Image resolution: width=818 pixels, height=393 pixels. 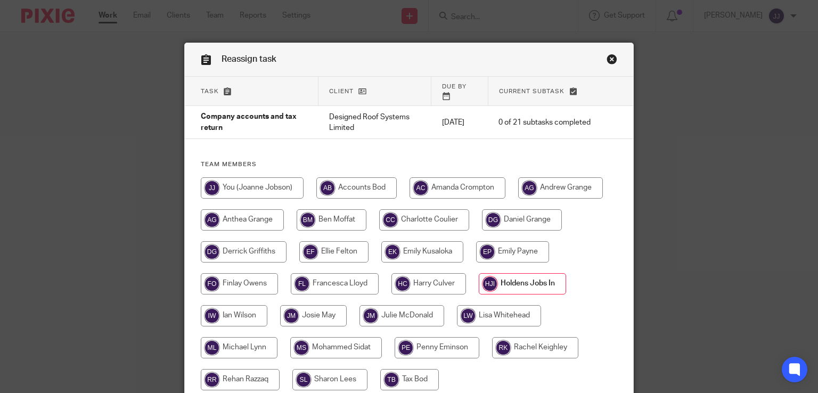 I want to click on span: Client, so click(x=341, y=91).